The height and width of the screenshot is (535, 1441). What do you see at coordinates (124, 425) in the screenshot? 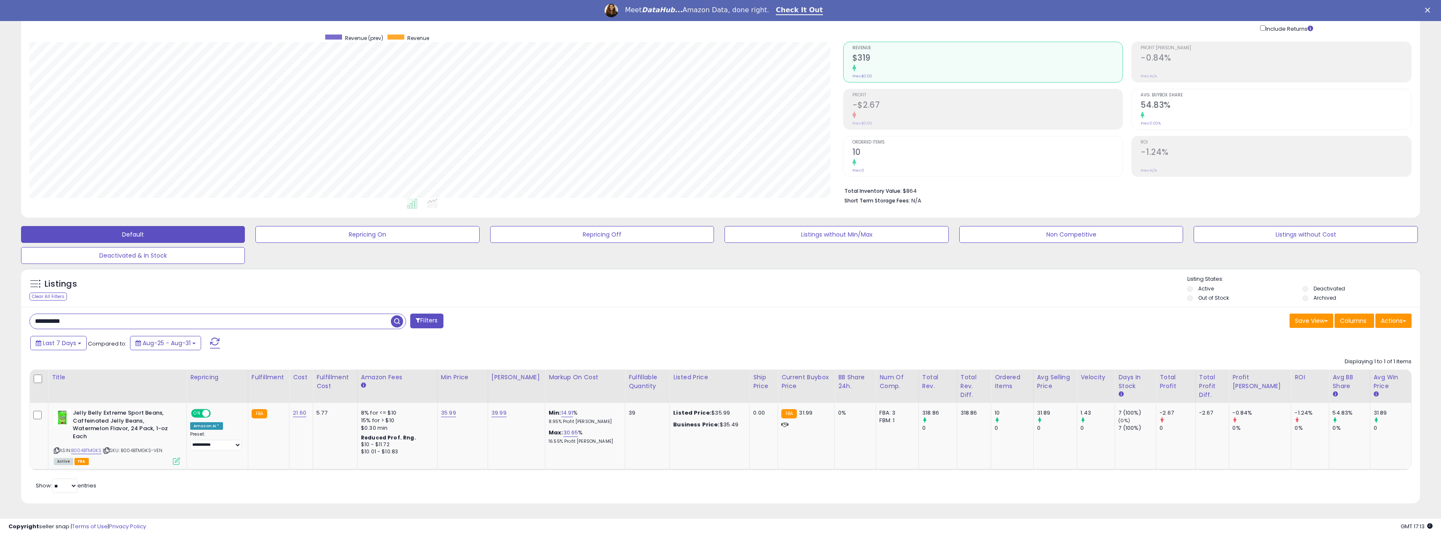
I see `b: Jelly Belly Extreme Sport Beans, Caffeinated Jelly Beans, Watermelon Flavor, 24 Pack, 1-oz Each` at bounding box center [124, 425].